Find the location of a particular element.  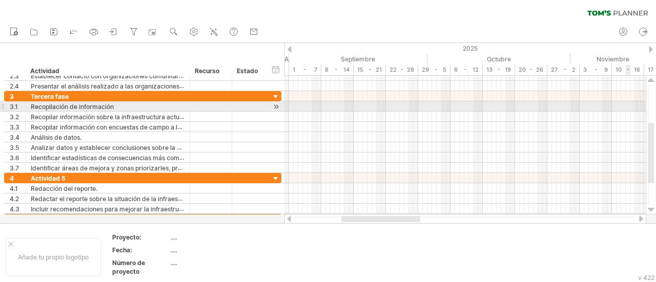

font: Septiembre is located at coordinates (358, 59).